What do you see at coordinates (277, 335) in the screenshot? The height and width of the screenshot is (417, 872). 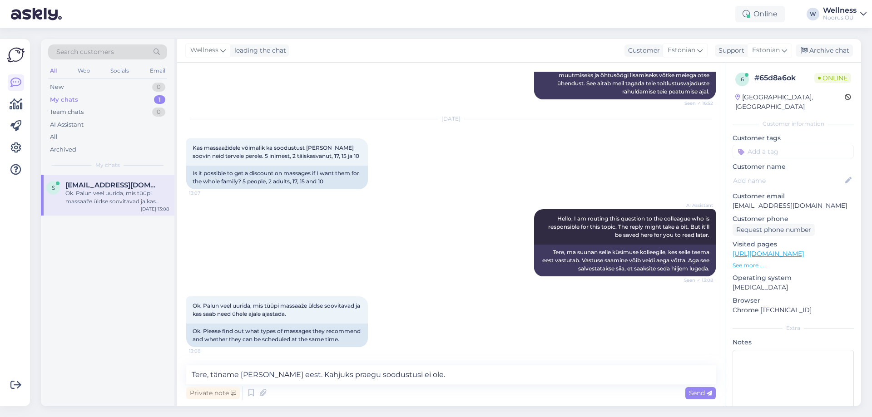 I see `div: Ok. Please find out what types of massages they recommend and whether they can be scheduled at th...` at bounding box center [277, 335].